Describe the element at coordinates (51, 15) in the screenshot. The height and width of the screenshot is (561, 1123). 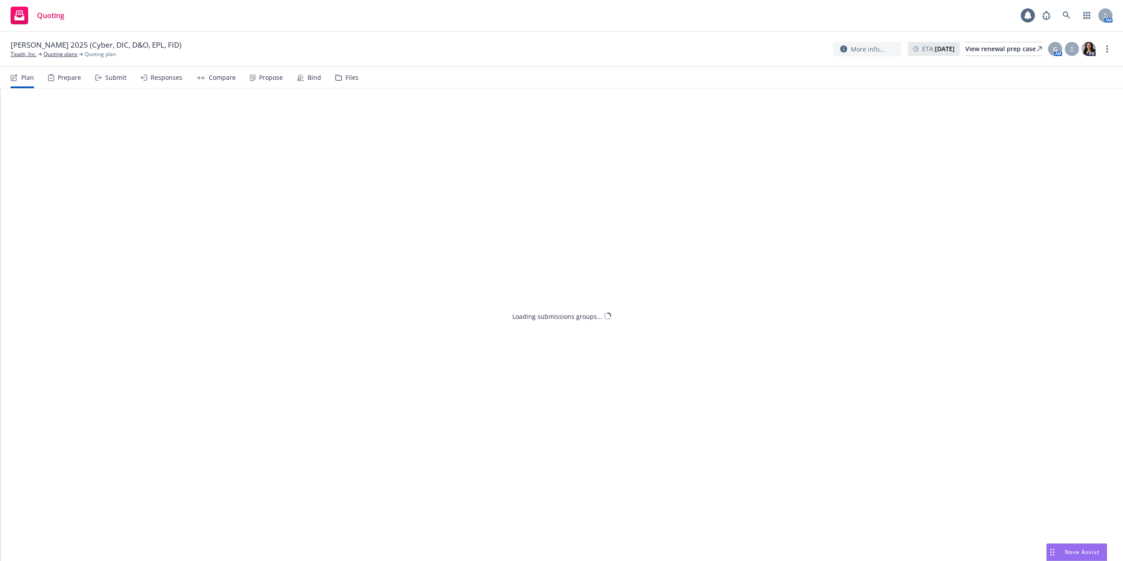
I see `span: Quoting` at that location.